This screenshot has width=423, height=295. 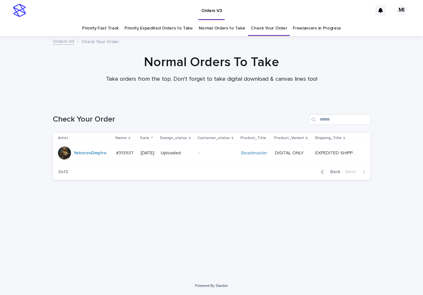 I want to click on p: Shipping_Title, so click(x=328, y=138).